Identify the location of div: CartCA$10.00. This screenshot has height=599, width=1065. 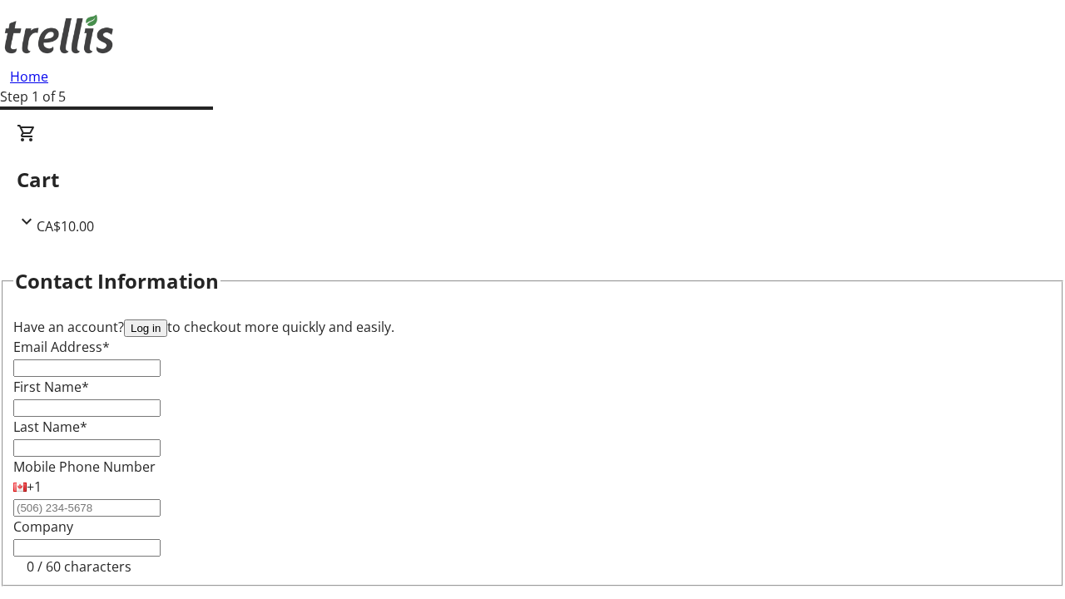
(533, 180).